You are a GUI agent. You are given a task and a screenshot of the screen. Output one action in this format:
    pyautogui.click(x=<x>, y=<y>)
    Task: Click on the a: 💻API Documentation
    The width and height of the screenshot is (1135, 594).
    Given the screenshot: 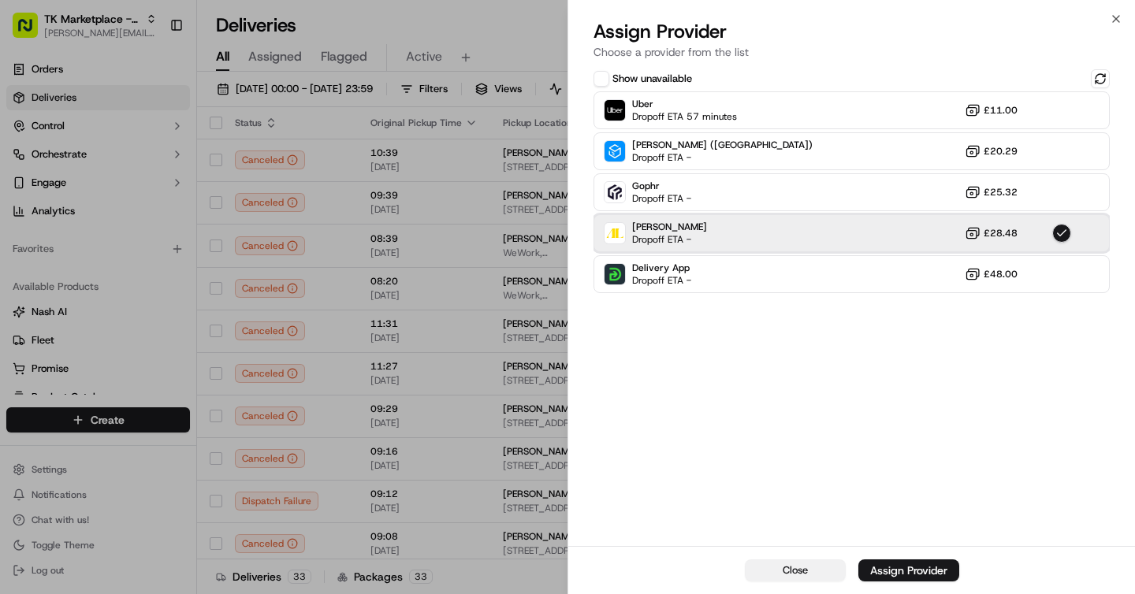 What is the action you would take?
    pyautogui.click(x=193, y=360)
    